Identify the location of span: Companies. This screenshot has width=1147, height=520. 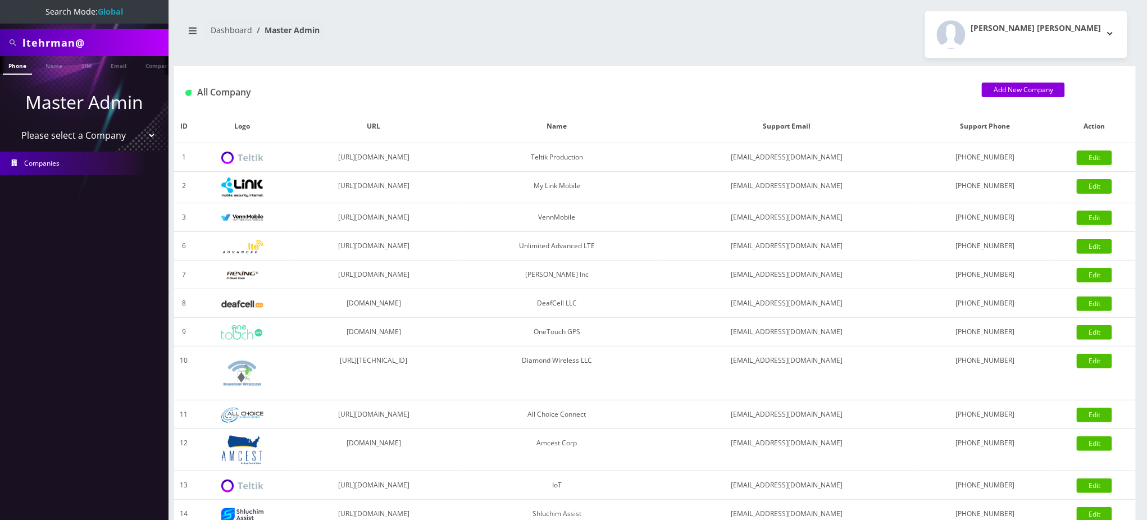
(42, 163).